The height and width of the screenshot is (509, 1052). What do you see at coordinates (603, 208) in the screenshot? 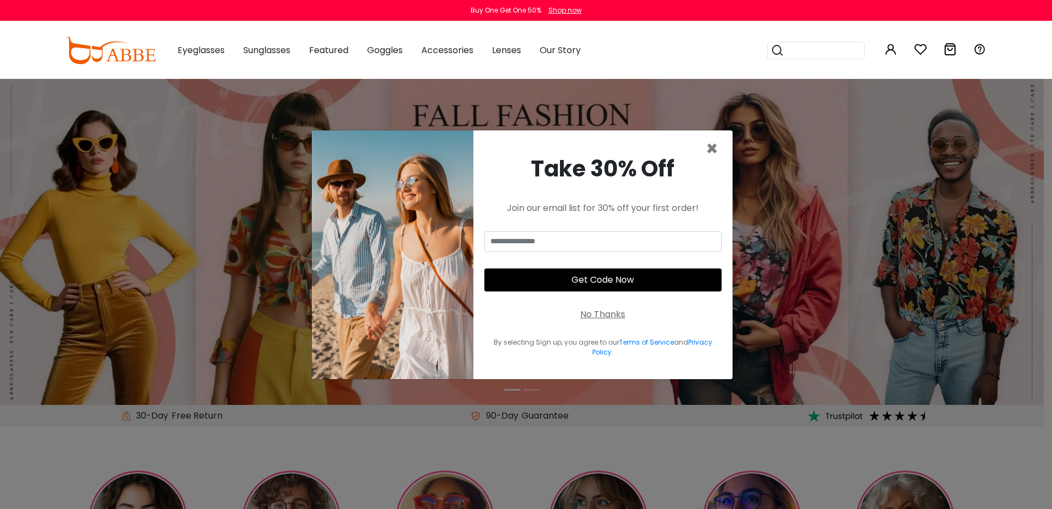
I see `div: Join our email list for 30% off your first order!` at bounding box center [603, 208].